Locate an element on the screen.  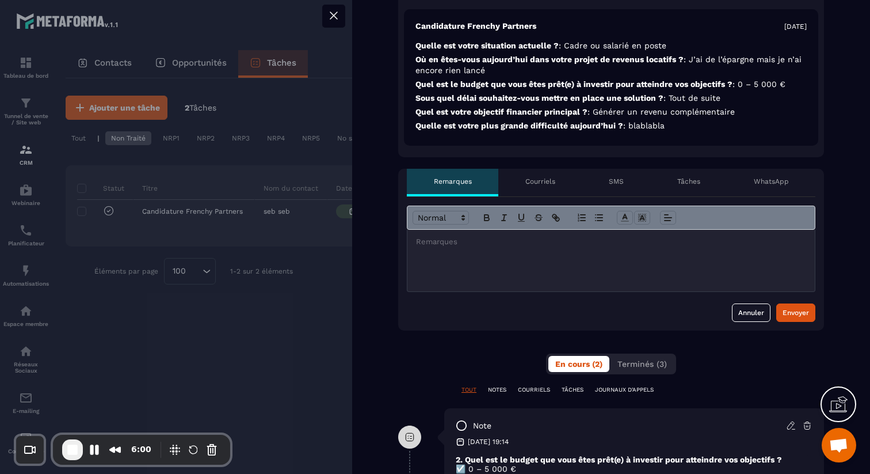
p: Tâches is located at coordinates (689, 181).